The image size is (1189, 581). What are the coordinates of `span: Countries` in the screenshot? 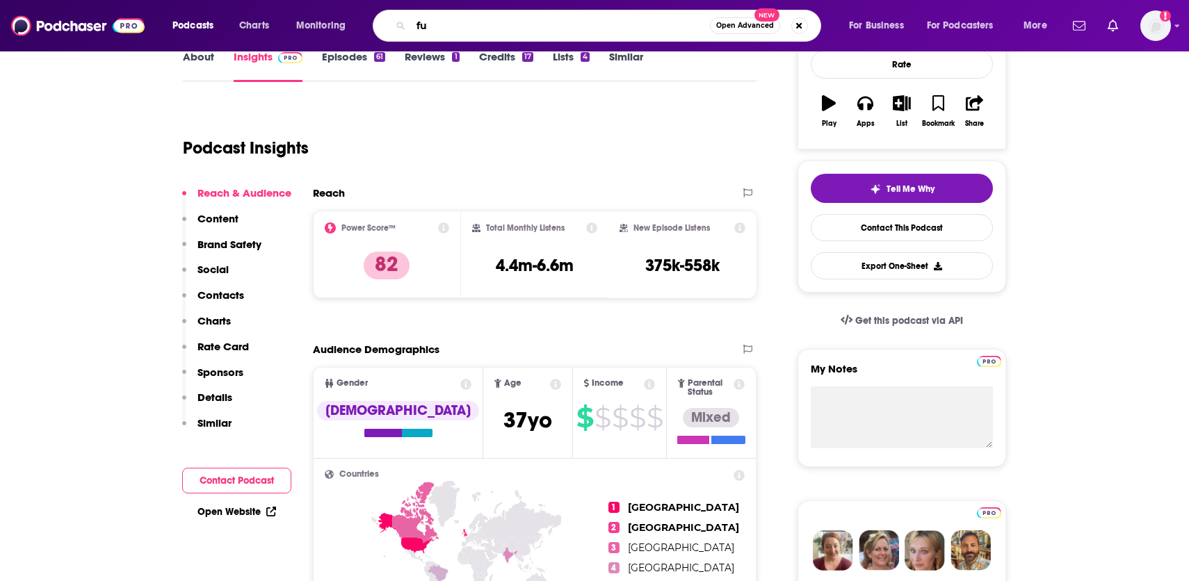 It's located at (359, 474).